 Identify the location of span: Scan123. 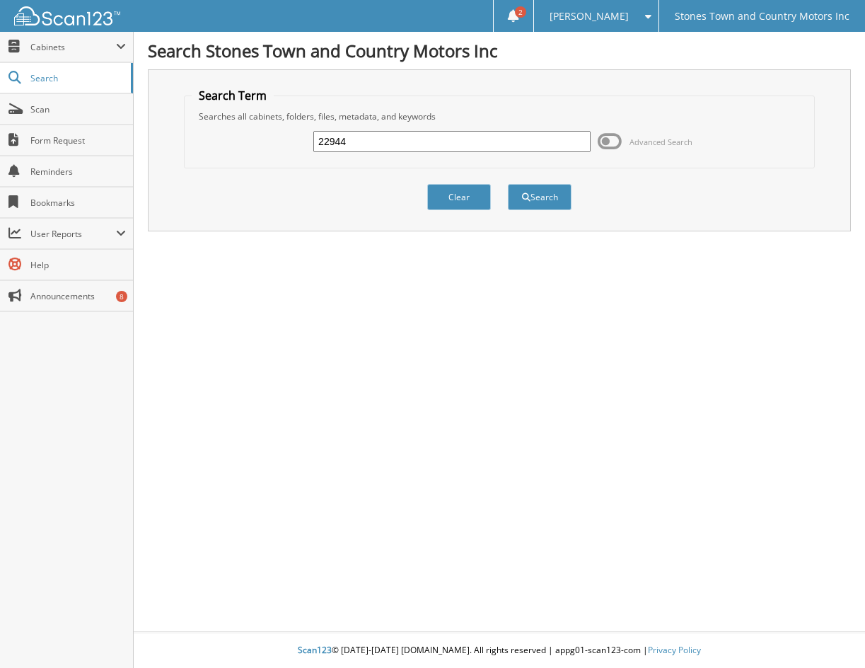
(315, 650).